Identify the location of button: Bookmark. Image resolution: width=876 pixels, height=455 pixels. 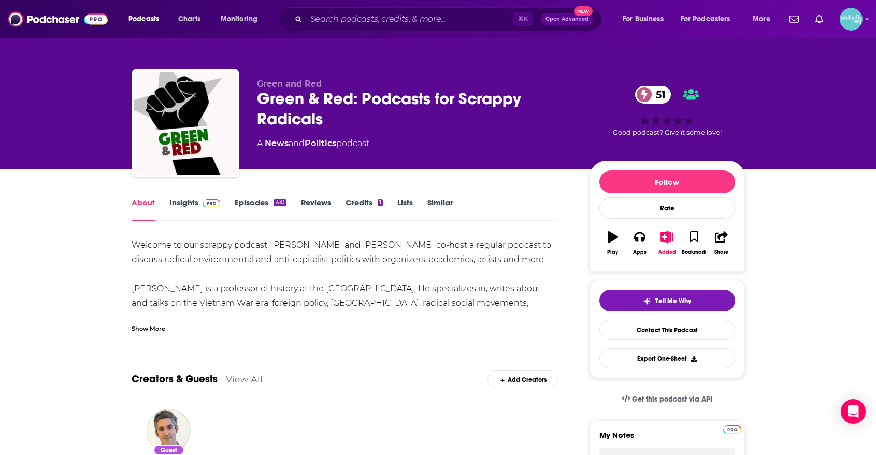
(694, 243).